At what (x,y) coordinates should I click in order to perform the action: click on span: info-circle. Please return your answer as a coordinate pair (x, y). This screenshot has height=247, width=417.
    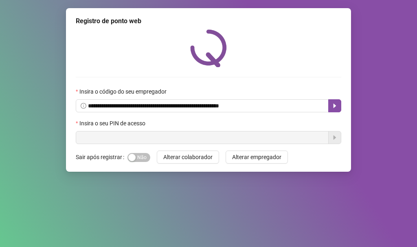
    Looking at the image, I should click on (83, 106).